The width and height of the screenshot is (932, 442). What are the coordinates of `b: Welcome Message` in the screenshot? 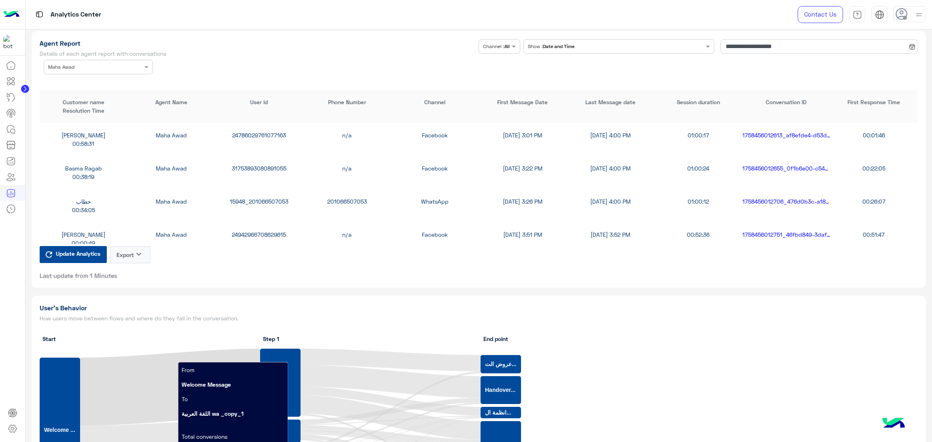 It's located at (206, 385).